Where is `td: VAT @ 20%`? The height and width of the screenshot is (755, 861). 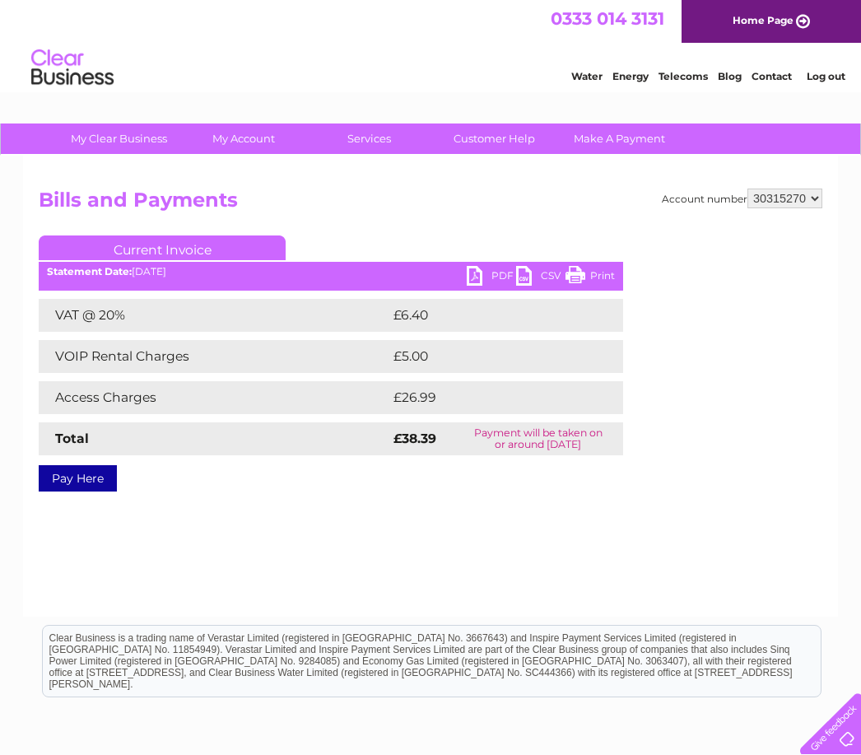 td: VAT @ 20% is located at coordinates (214, 315).